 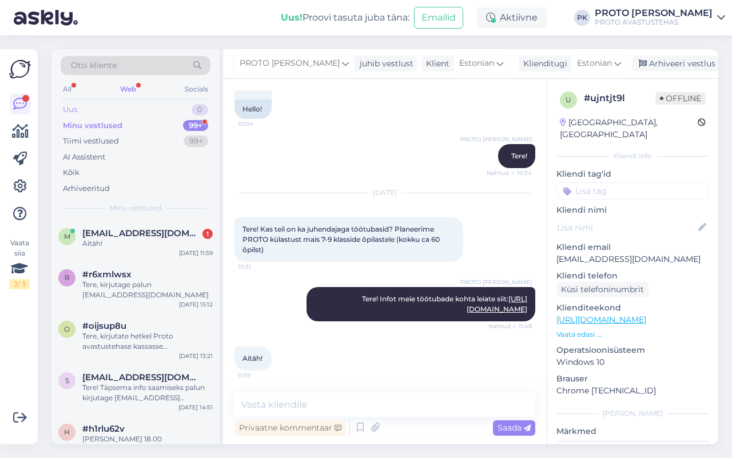 I want to click on span: 11:59, so click(x=259, y=375).